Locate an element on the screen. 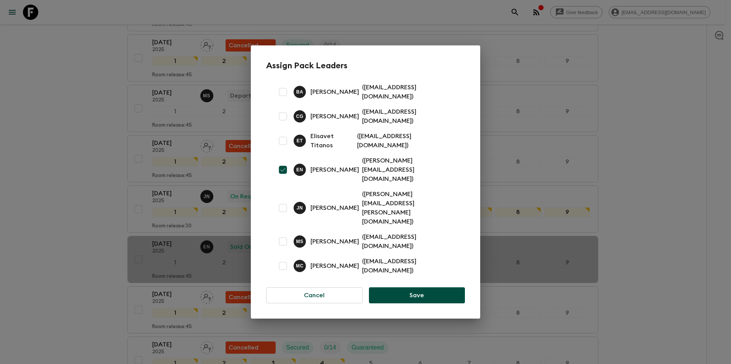  button: Cancel is located at coordinates (314, 296).